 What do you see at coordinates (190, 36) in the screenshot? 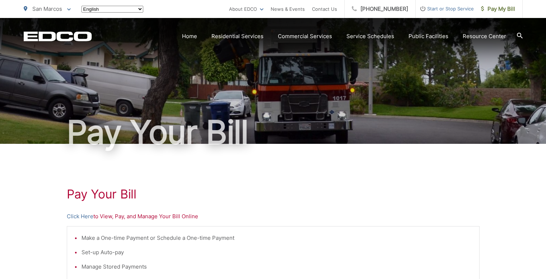
I see `a: Home` at bounding box center [190, 36].